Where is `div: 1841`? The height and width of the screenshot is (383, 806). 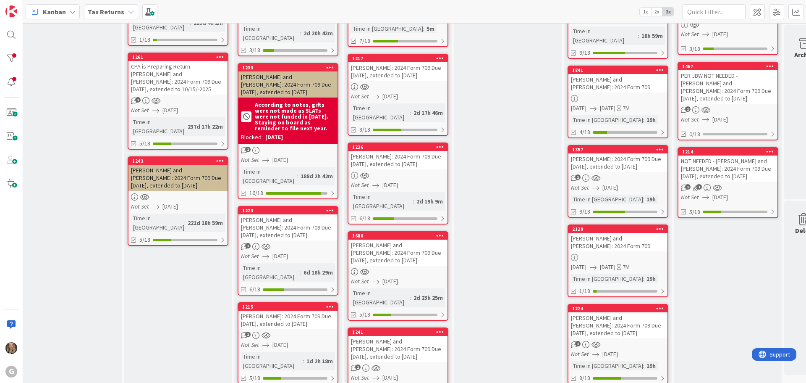
div: 1841 is located at coordinates (618, 70).